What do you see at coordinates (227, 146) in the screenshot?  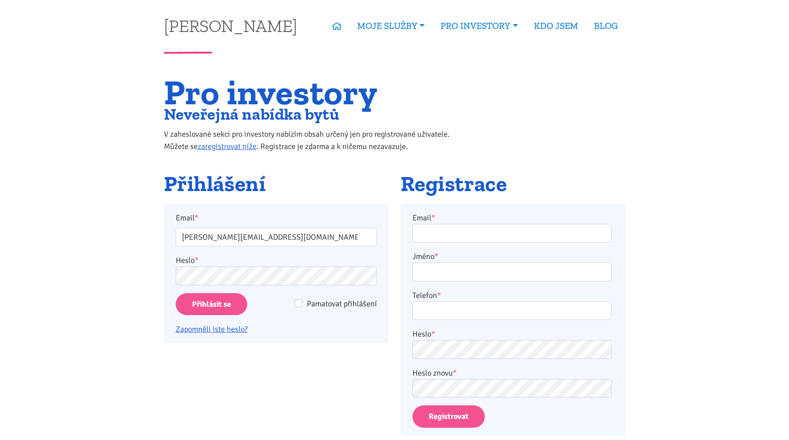 I see `a: zaregistrovat níže` at bounding box center [227, 146].